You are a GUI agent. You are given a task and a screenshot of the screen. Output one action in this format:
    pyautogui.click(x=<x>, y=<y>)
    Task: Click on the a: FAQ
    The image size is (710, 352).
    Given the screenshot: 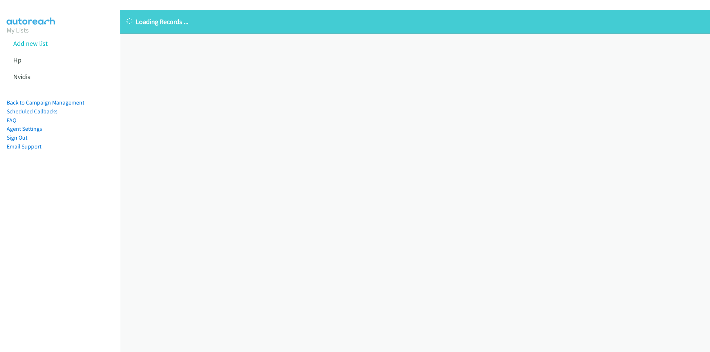 What is the action you would take?
    pyautogui.click(x=11, y=120)
    